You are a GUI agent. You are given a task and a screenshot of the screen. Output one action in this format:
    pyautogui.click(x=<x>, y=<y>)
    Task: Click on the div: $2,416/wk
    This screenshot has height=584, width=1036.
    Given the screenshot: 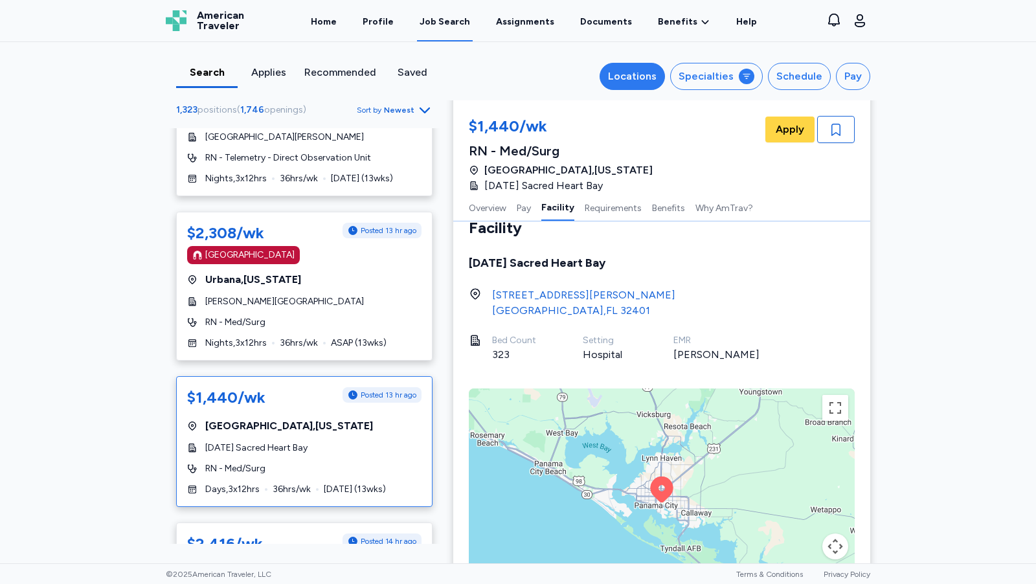 What is the action you would take?
    pyautogui.click(x=225, y=544)
    